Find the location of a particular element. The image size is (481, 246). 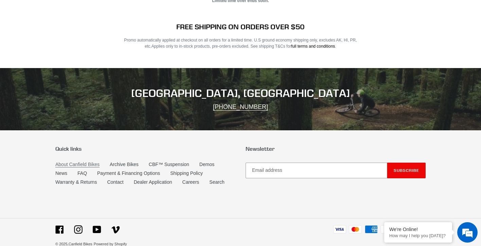

small: © 2025, is located at coordinates (74, 244).